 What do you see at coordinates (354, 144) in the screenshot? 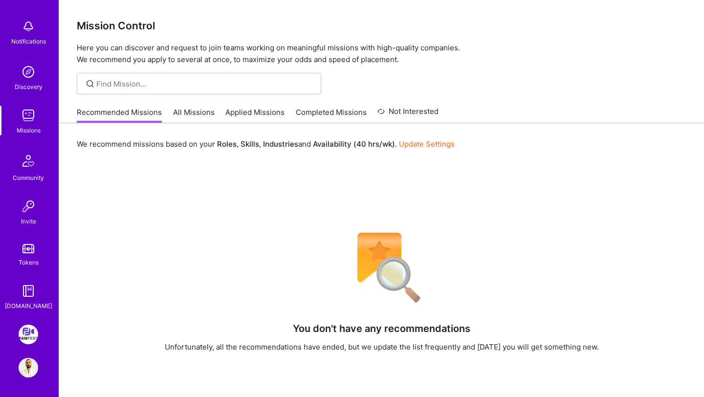
I see `b: Availability (40 hrs/wk)` at bounding box center [354, 144].